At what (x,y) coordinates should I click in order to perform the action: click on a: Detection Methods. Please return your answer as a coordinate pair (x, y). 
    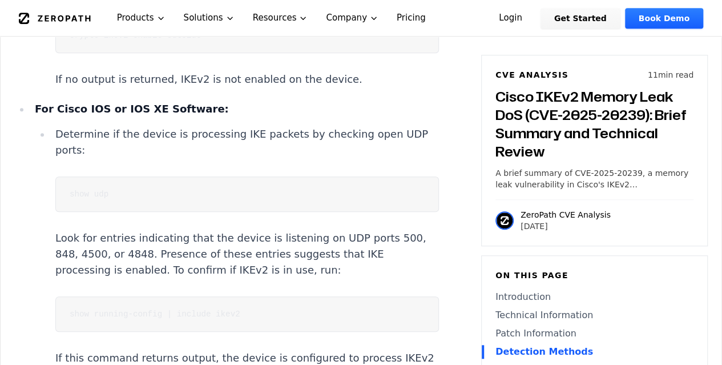
    Looking at the image, I should click on (594, 352).